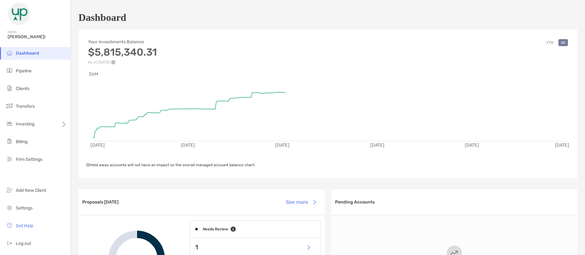 The image size is (585, 255). I want to click on button: All, so click(563, 43).